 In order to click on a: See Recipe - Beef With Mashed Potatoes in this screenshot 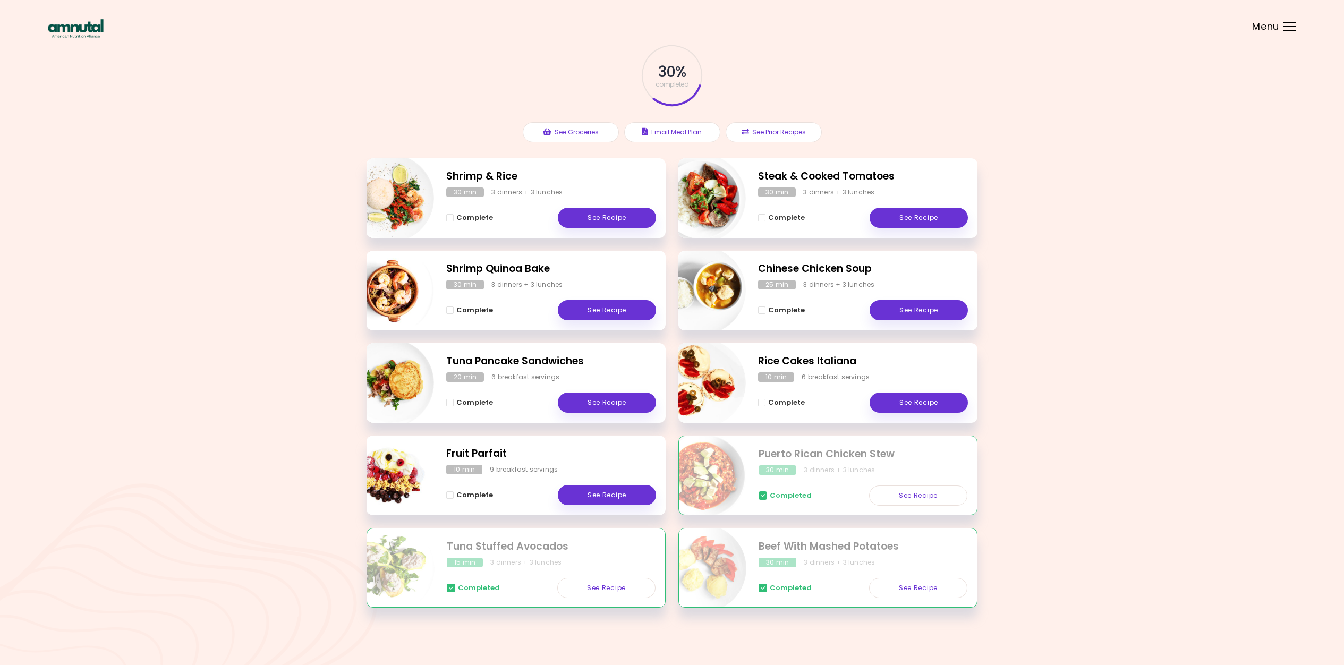, I will do `click(918, 588)`.